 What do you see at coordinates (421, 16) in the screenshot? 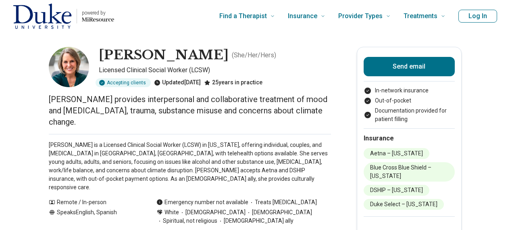
I see `span: Treatments` at bounding box center [421, 16].